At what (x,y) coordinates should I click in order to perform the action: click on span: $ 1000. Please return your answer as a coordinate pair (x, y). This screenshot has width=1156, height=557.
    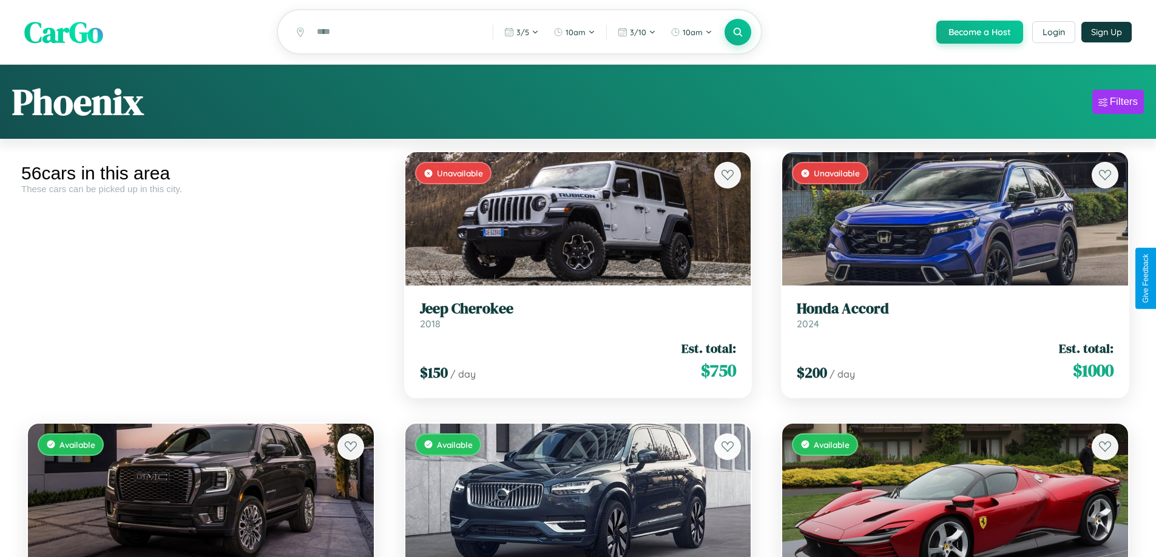
    Looking at the image, I should click on (1092, 371).